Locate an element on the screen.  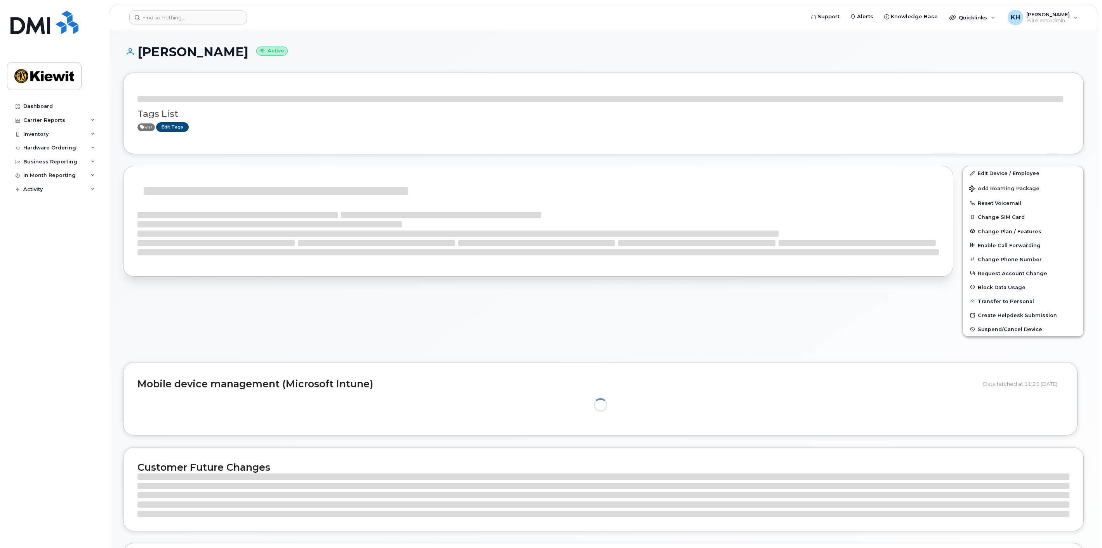
span: Add Roaming Package is located at coordinates (1004, 189).